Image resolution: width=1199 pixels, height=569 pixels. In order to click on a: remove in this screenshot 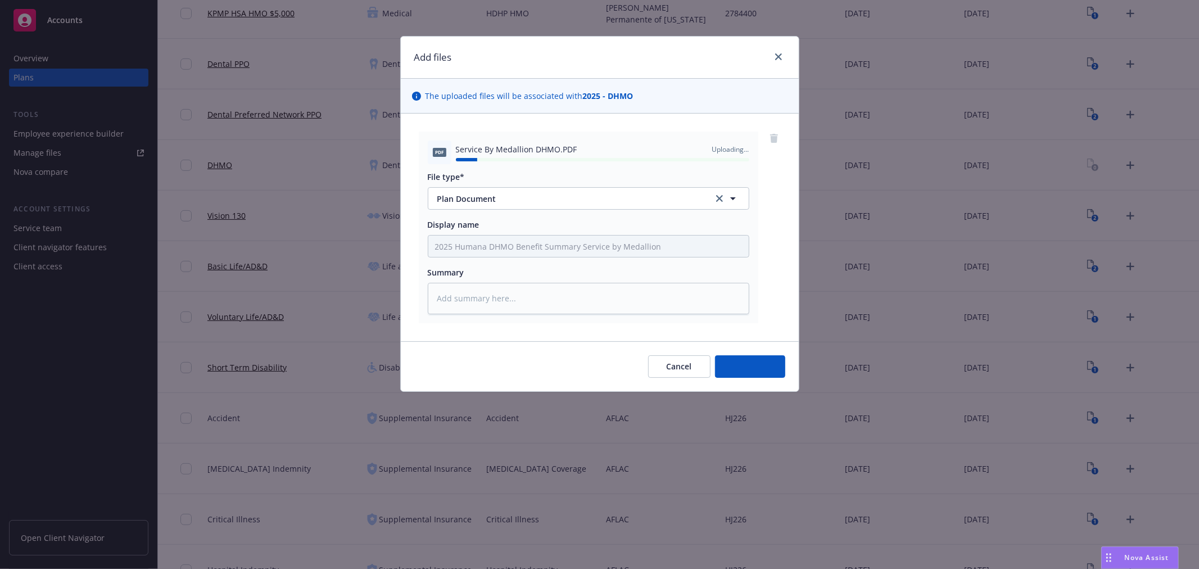, I will do `click(774, 138)`.